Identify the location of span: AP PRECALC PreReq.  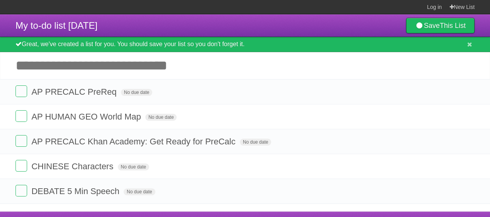
(75, 91).